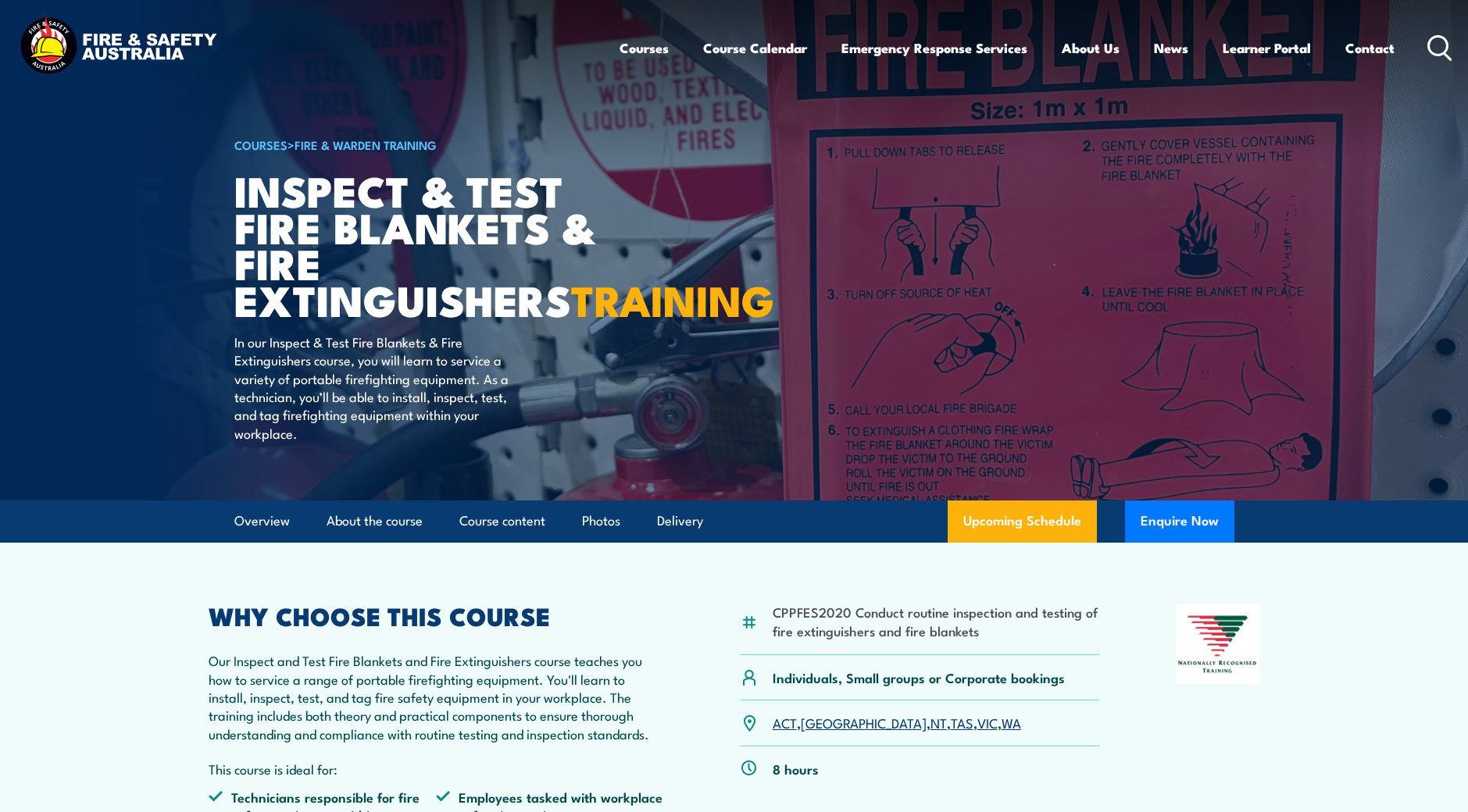 This screenshot has height=812, width=1468. What do you see at coordinates (502, 521) in the screenshot?
I see `a: Course content` at bounding box center [502, 521].